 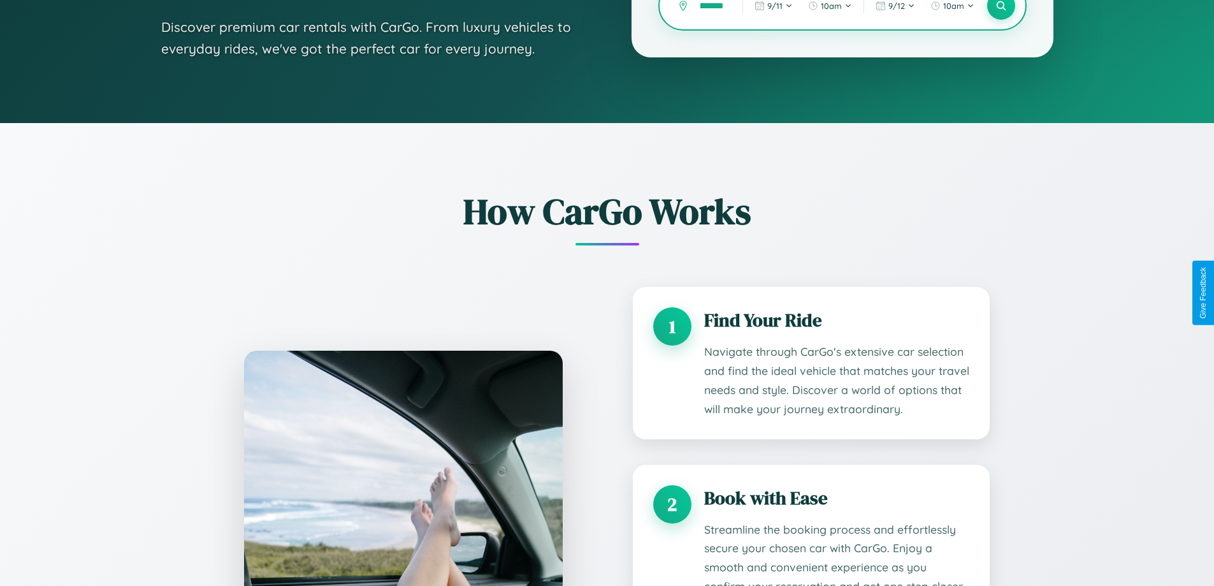 I want to click on div: 2, so click(x=672, y=504).